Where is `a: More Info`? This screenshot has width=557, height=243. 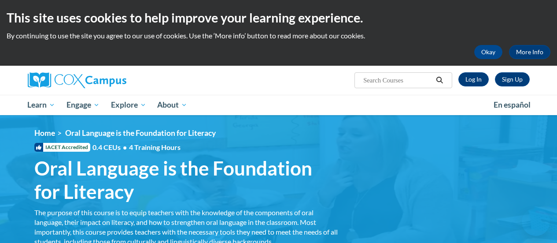
a: More Info is located at coordinates (529, 52).